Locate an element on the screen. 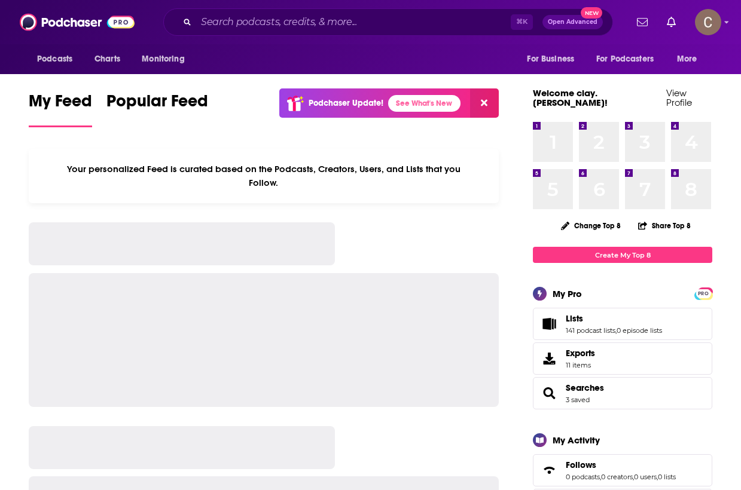 The width and height of the screenshot is (741, 490). span: PRO is located at coordinates (703, 294).